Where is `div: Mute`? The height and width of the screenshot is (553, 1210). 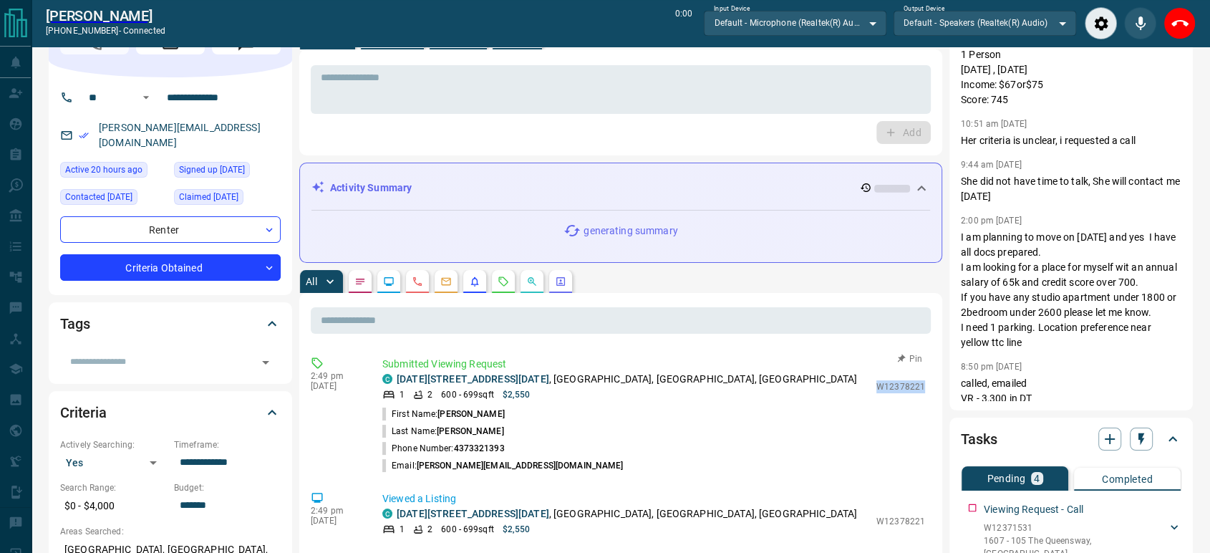
div: Mute is located at coordinates (1140, 23).